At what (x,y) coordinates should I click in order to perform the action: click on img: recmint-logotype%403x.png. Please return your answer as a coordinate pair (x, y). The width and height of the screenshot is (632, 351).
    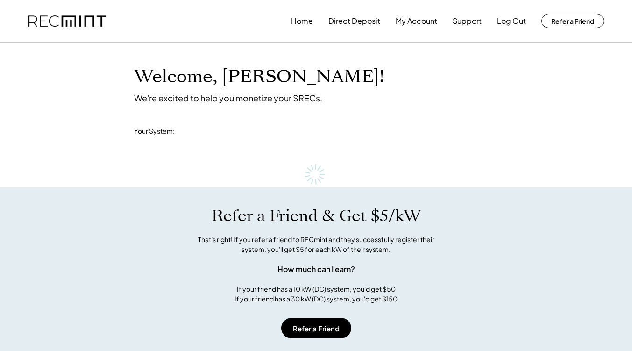
    Looking at the image, I should click on (67, 21).